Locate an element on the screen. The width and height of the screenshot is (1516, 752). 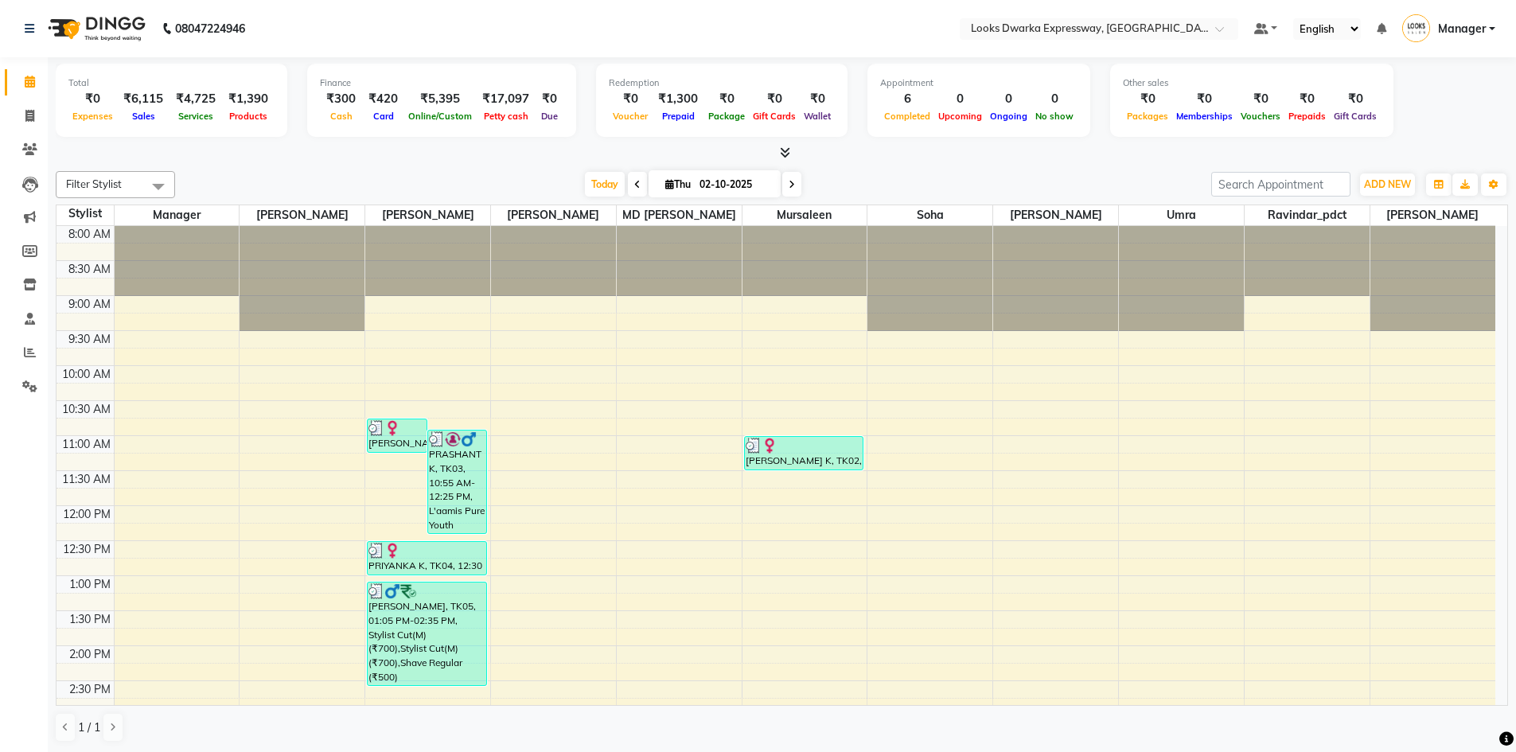
div: ₹4,725 is located at coordinates (196, 99).